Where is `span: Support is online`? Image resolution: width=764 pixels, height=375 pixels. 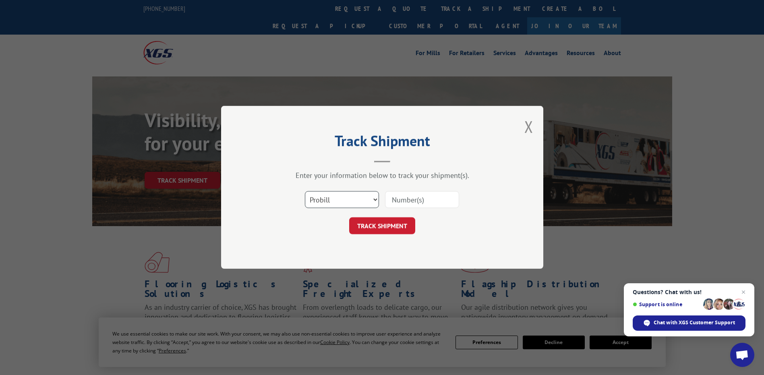
span: Support is online is located at coordinates (667, 305).